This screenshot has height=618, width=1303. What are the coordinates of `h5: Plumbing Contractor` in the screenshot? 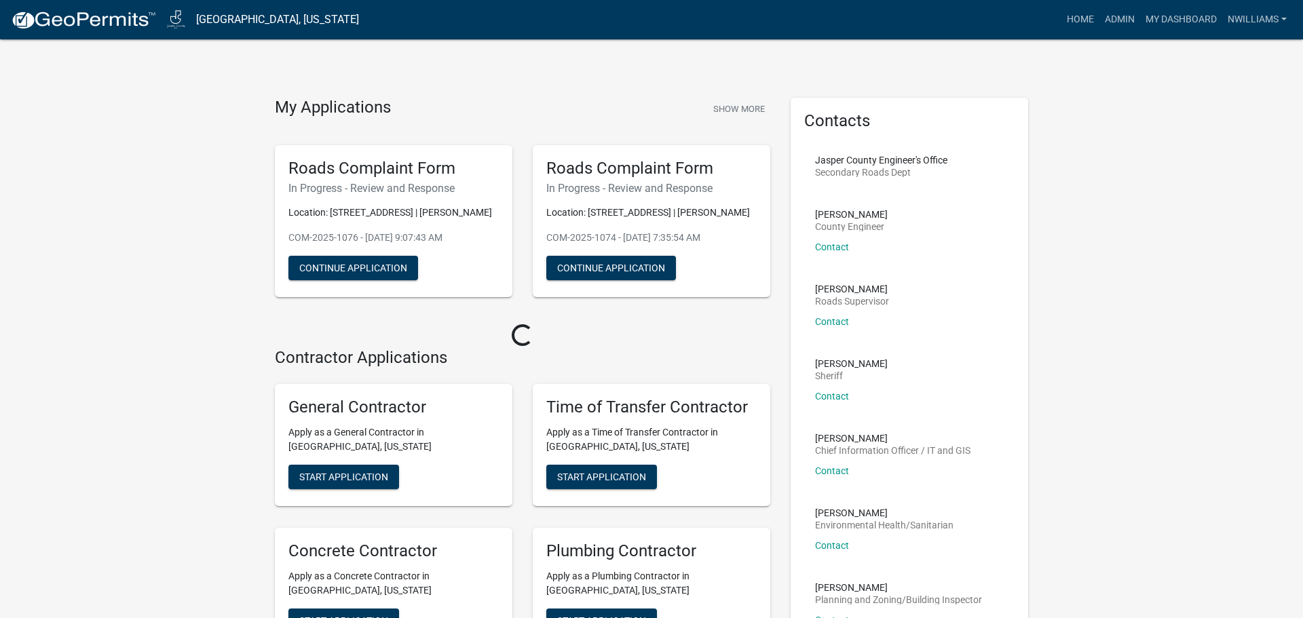 It's located at (651, 551).